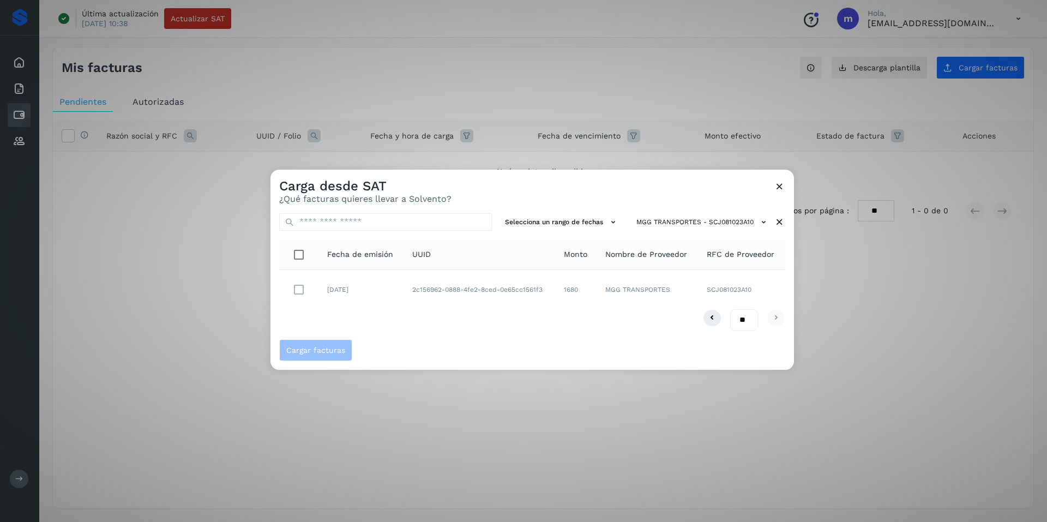 This screenshot has width=1047, height=522. I want to click on span: RFC de Proveedor, so click(741, 254).